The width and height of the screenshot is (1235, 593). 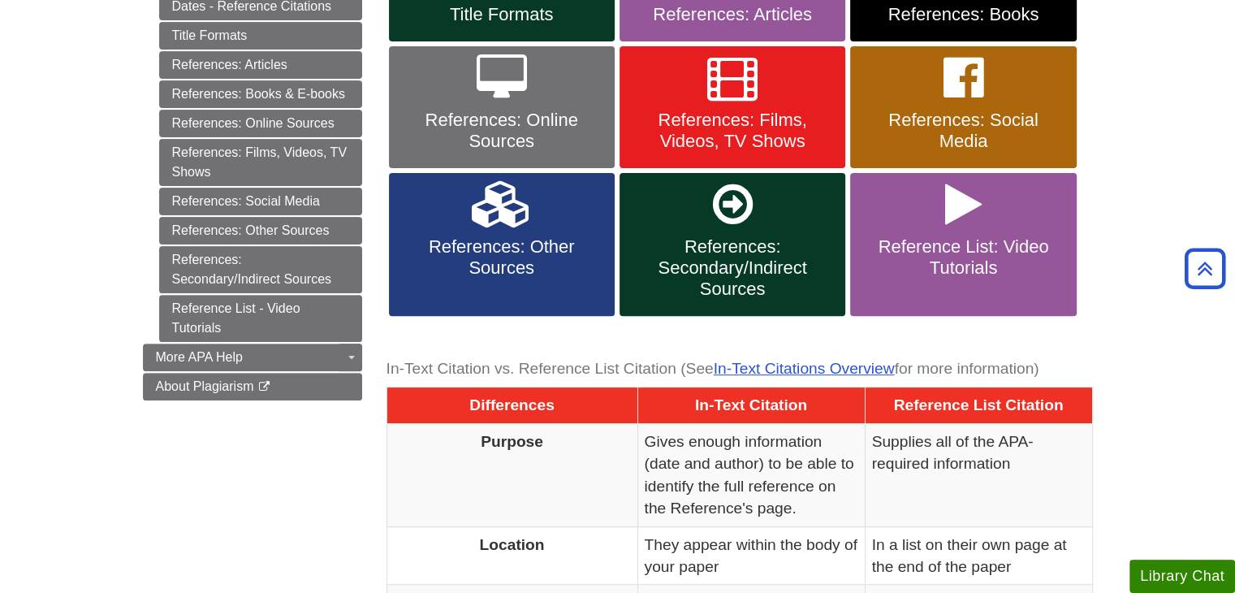 What do you see at coordinates (261, 94) in the screenshot?
I see `a: References: Books & E-books` at bounding box center [261, 94].